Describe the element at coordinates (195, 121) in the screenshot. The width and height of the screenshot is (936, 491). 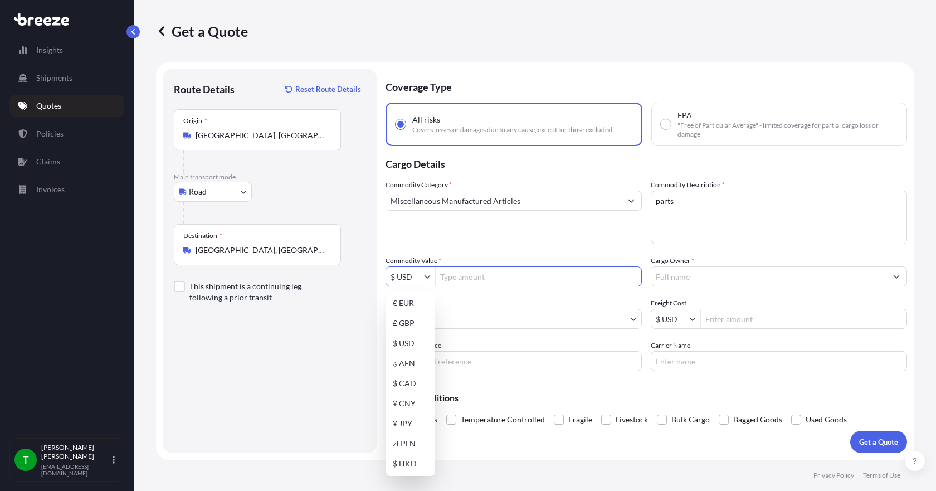
I see `div: Origin` at that location.